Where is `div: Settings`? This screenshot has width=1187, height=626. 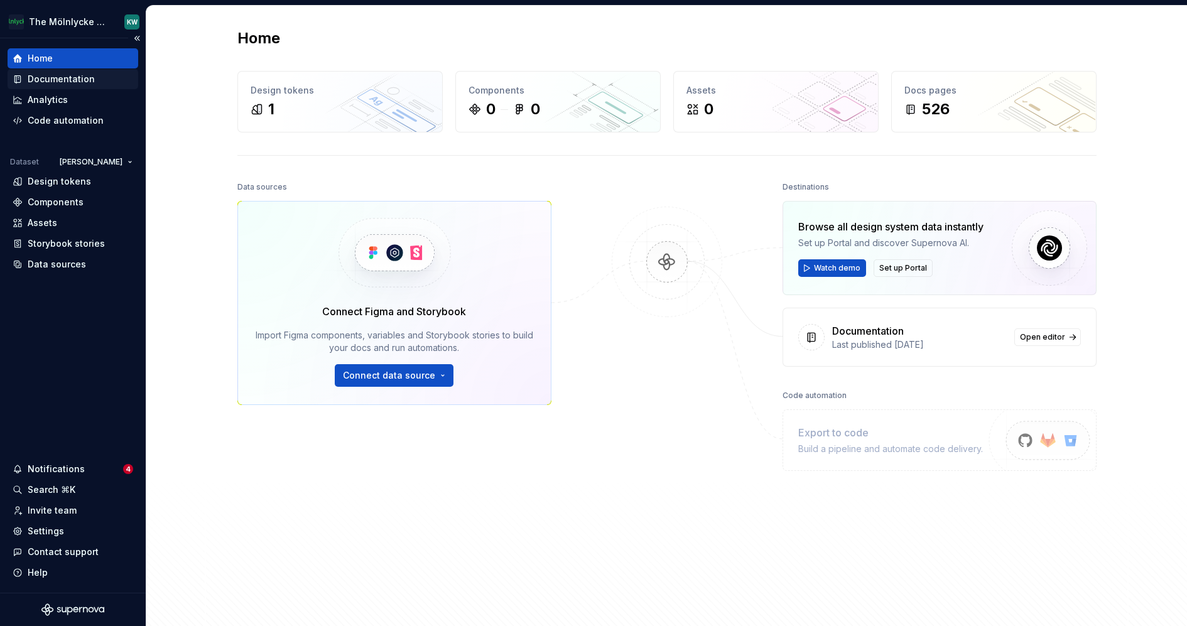
div: Settings is located at coordinates (46, 531).